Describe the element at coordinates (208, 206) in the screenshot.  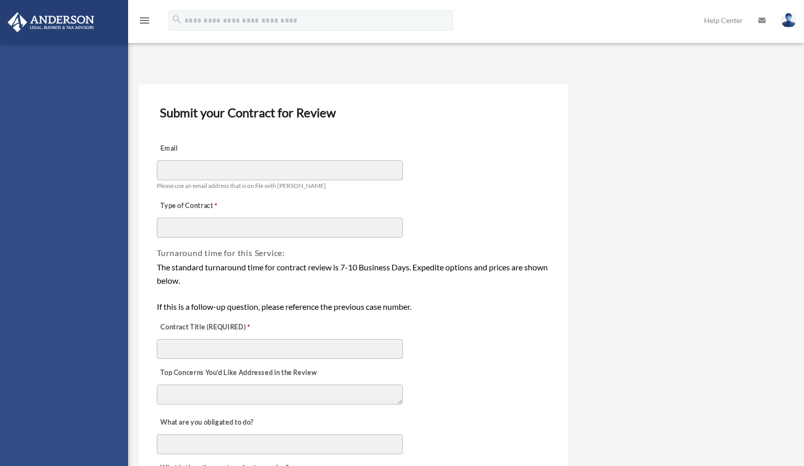
I see `label: Type of Contract` at that location.